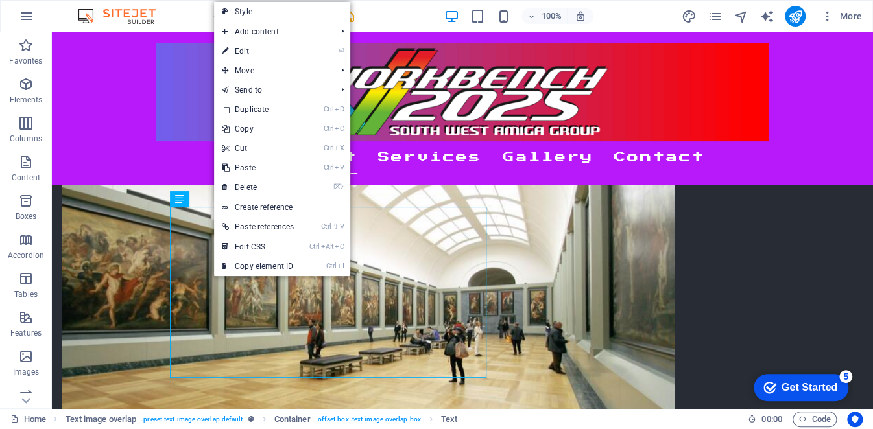 The width and height of the screenshot is (873, 429). I want to click on p: Columns, so click(26, 139).